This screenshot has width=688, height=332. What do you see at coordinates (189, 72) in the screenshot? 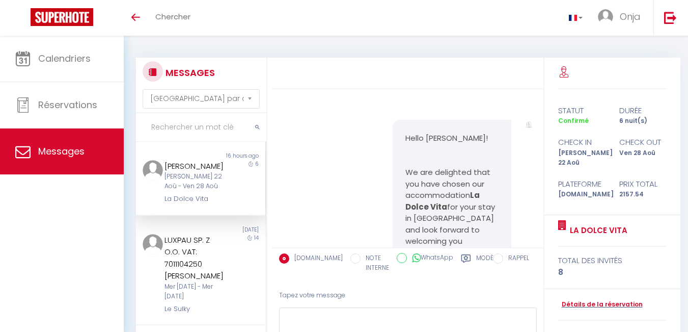
I see `h3: MESSAGES` at bounding box center [189, 72].